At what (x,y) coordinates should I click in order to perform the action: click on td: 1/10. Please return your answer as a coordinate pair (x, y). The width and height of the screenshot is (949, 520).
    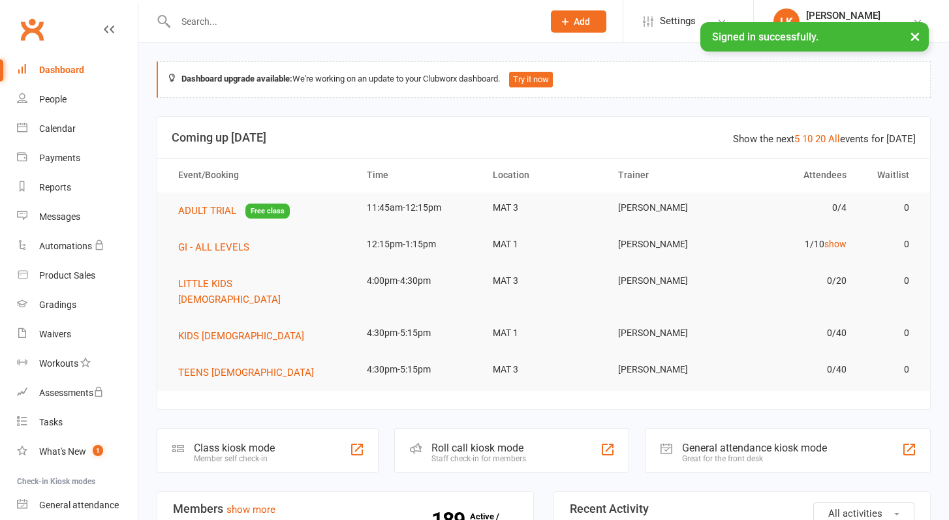
    Looking at the image, I should click on (795, 244).